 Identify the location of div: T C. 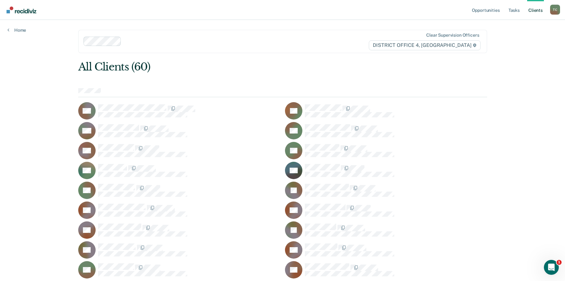
(555, 10).